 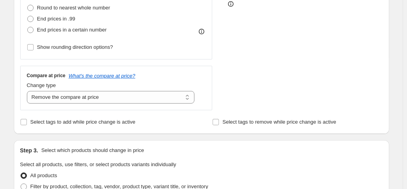 I want to click on i: What's the compare at price?, so click(x=102, y=76).